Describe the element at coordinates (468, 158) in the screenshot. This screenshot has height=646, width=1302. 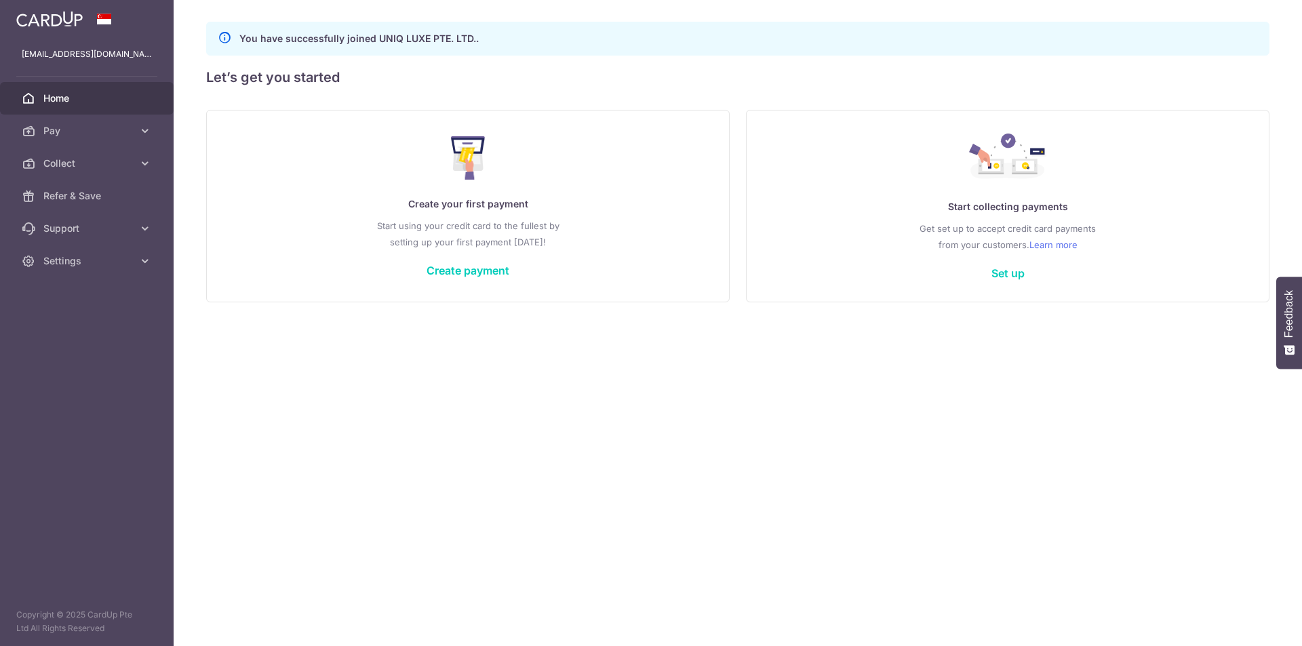
I see `img: Make Payment` at that location.